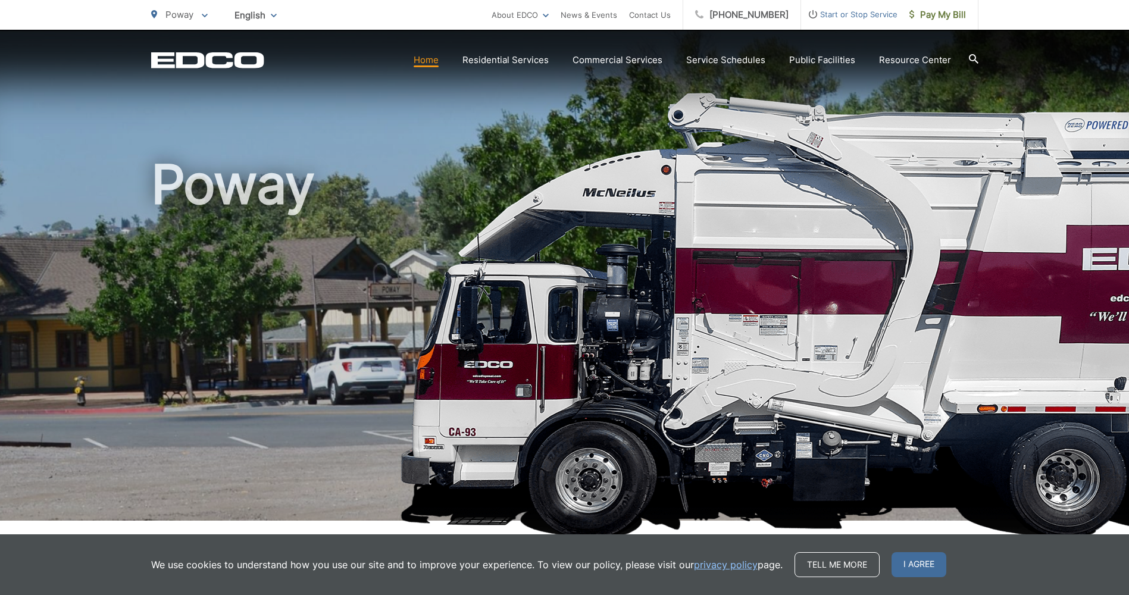 The image size is (1129, 595). Describe the element at coordinates (565, 343) in the screenshot. I see `h1: Poway` at that location.